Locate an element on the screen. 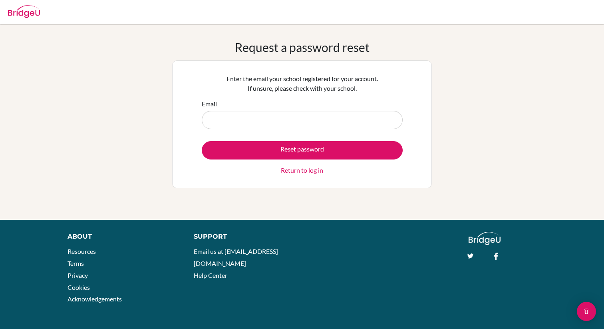  div: About is located at coordinates (121, 236).